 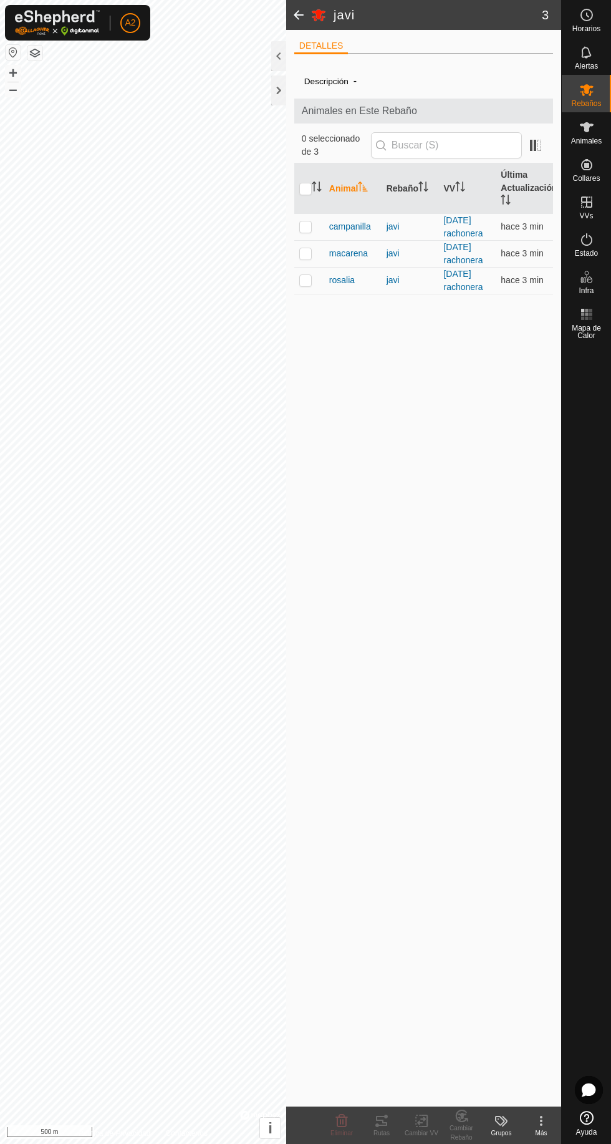 I want to click on span: Ayuda, so click(x=587, y=1132).